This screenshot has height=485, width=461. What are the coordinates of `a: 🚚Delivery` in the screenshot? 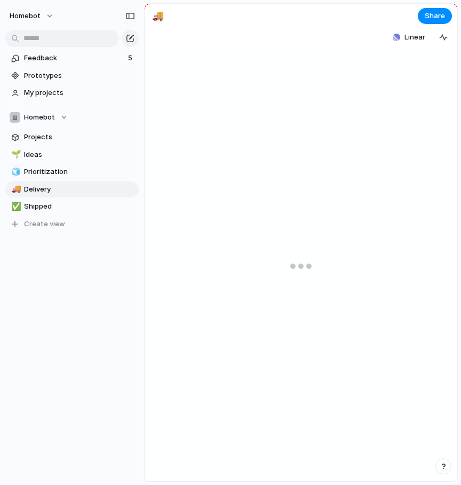 It's located at (72, 189).